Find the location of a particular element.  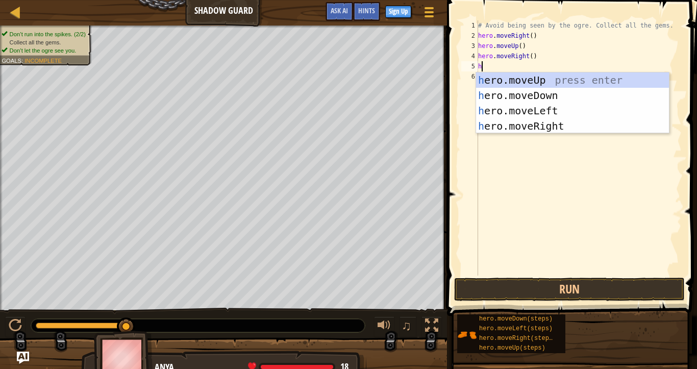

div: 6 is located at coordinates (470, 77).